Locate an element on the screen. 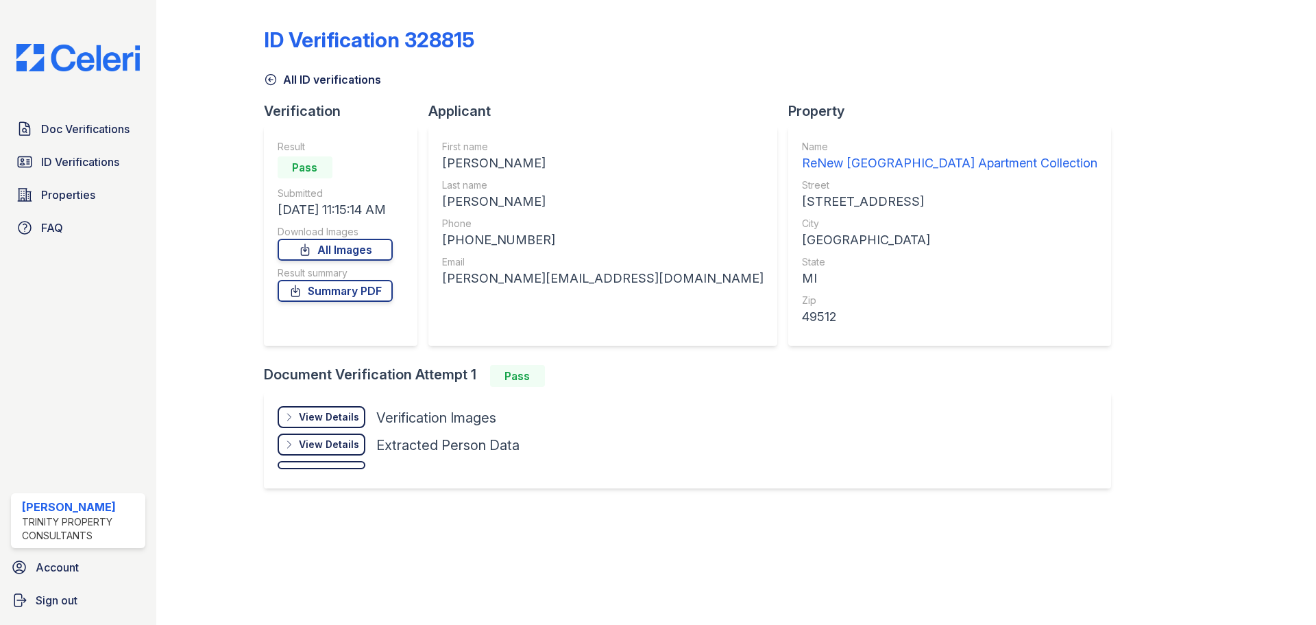  div: Name is located at coordinates (949, 147).